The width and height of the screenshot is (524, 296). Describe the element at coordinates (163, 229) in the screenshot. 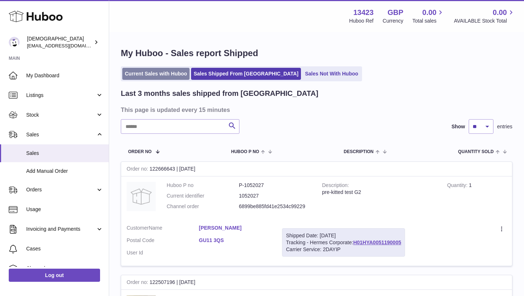

I see `dt: Name` at that location.